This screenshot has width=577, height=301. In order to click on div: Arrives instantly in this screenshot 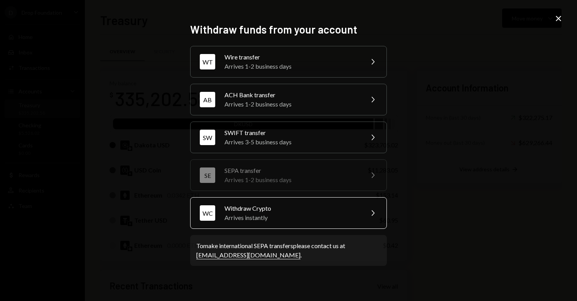, I will do `click(291, 217)`.